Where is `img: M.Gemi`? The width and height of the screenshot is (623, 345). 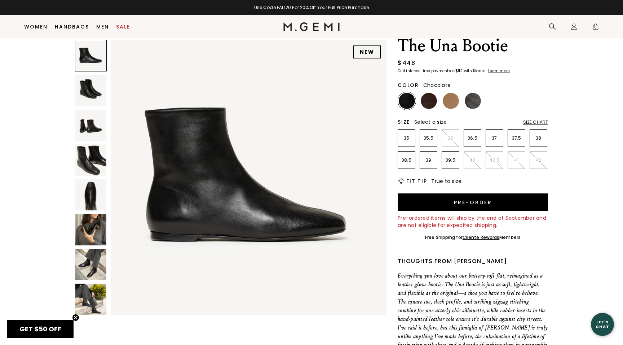
img: M.Gemi is located at coordinates (311, 27).